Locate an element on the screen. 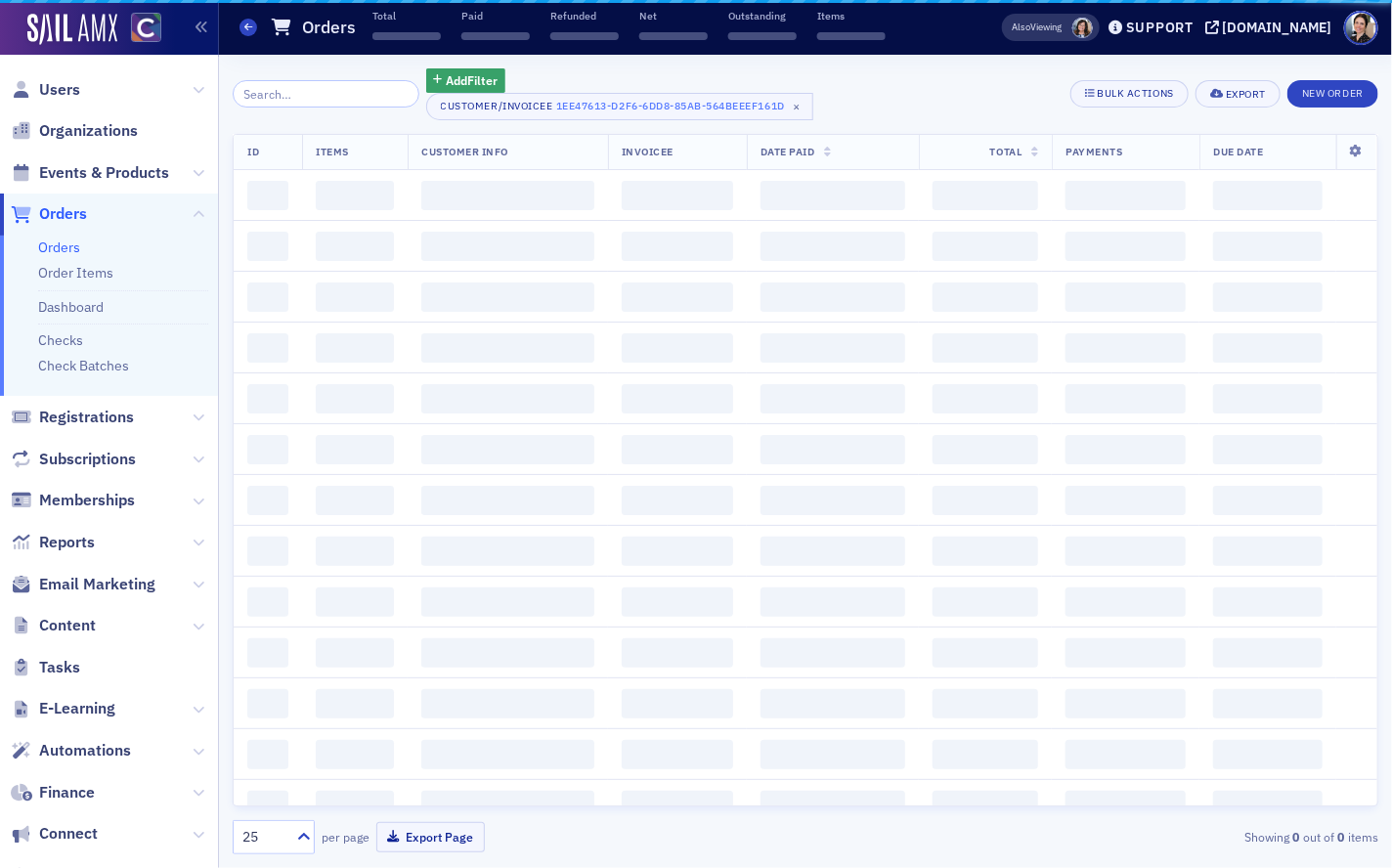 The width and height of the screenshot is (1392, 868). a: Automations is located at coordinates (70, 751).